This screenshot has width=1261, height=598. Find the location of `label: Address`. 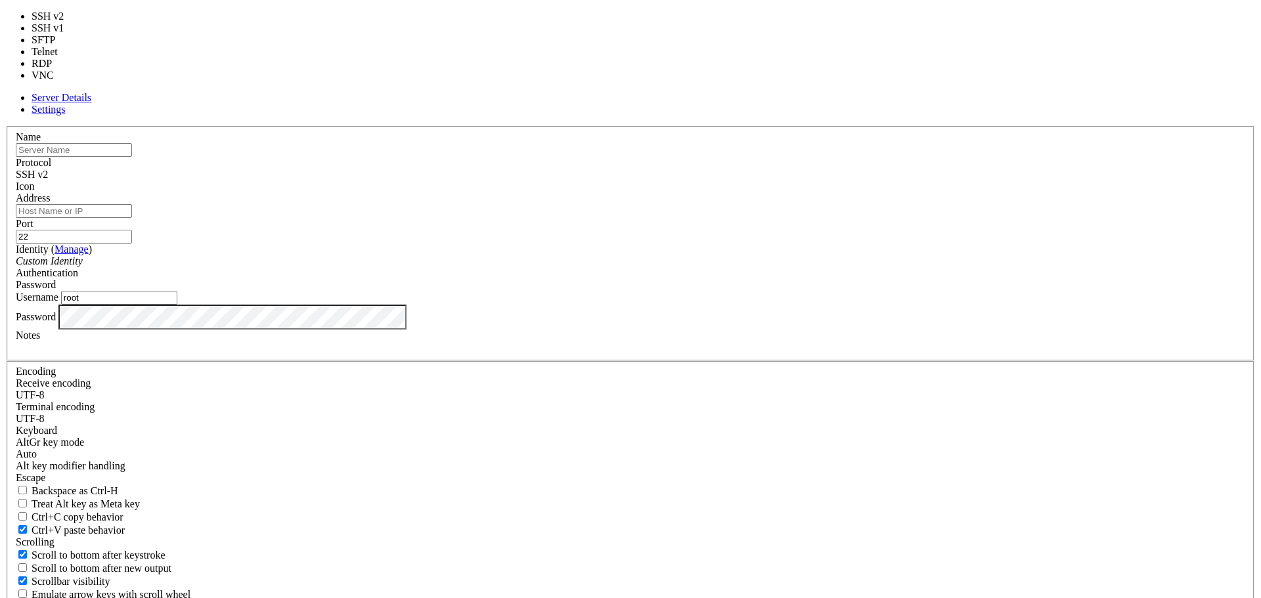

label: Address is located at coordinates (33, 198).